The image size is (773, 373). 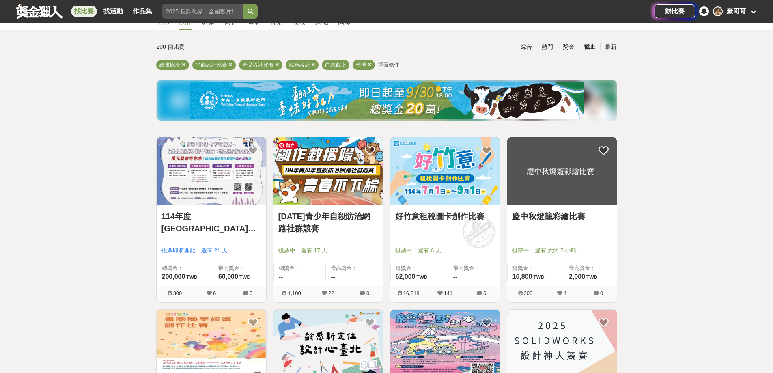 What do you see at coordinates (331, 293) in the screenshot?
I see `span: 22` at bounding box center [331, 293].